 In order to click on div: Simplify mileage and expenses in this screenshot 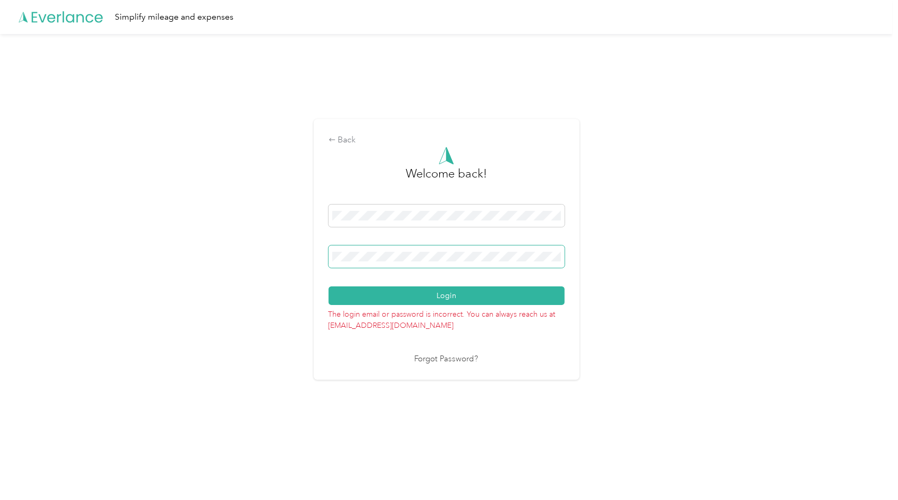, I will do `click(174, 17)`.